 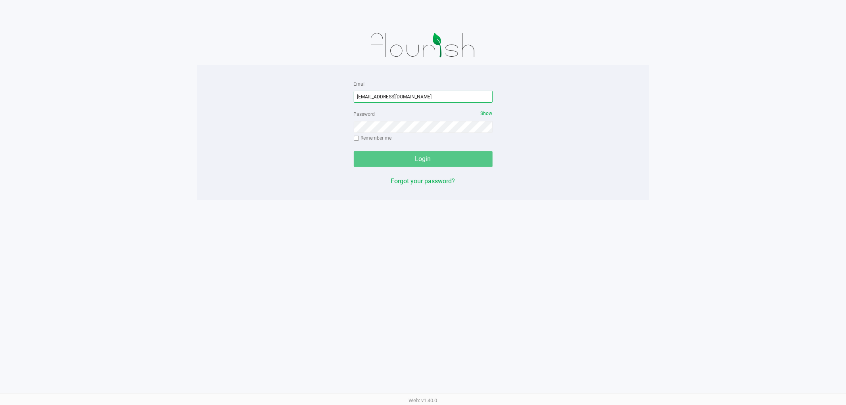 What do you see at coordinates (360, 84) in the screenshot?
I see `label: Email` at bounding box center [360, 84].